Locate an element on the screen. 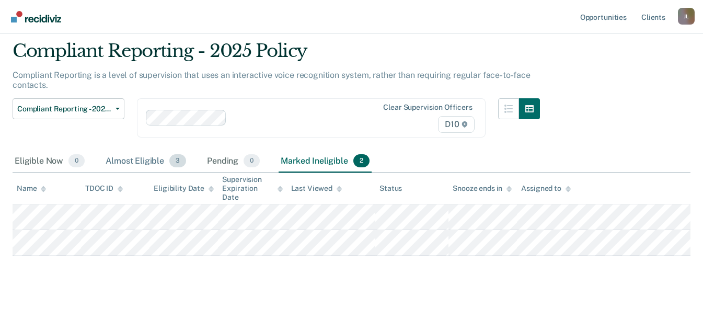 Image resolution: width=703 pixels, height=331 pixels. div: Compliant Reporting - 2025 Policy is located at coordinates (276, 55).